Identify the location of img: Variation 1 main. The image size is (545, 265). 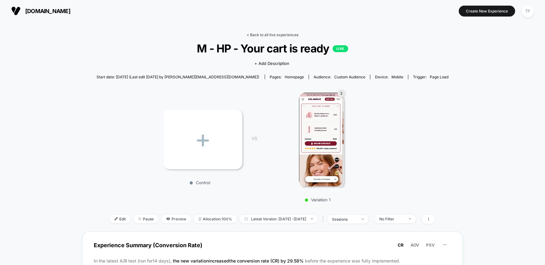
(321, 139).